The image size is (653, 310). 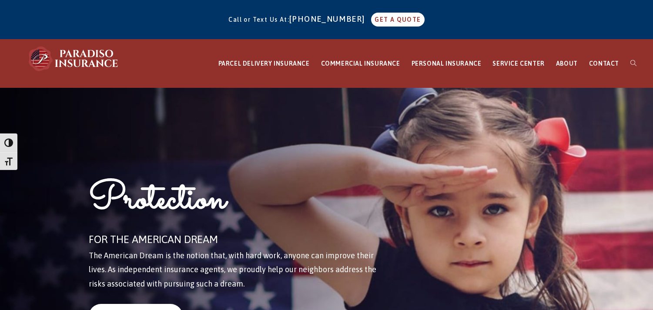 I want to click on span: ABOUT, so click(x=567, y=64).